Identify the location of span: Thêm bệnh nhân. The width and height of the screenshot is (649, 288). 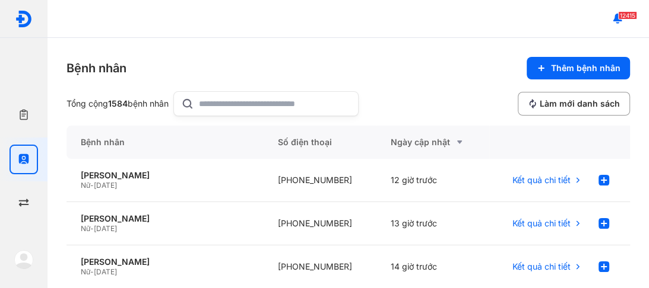
(585, 68).